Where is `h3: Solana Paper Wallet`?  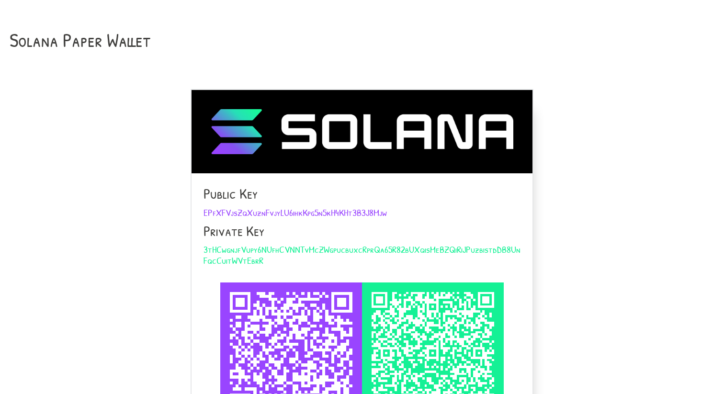
h3: Solana Paper Wallet is located at coordinates (362, 40).